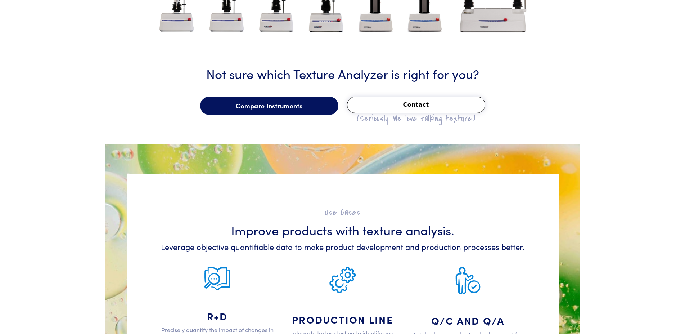 The height and width of the screenshot is (334, 685). Describe the element at coordinates (343, 73) in the screenshot. I see `h3: Not sure which Texture Analyzer is right for you?` at that location.